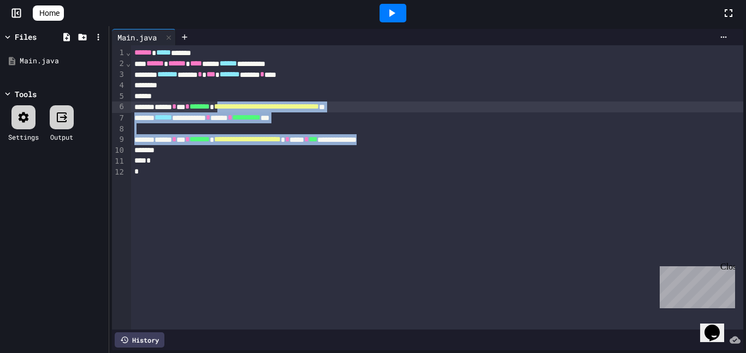  I want to click on div: 12, so click(118, 173).